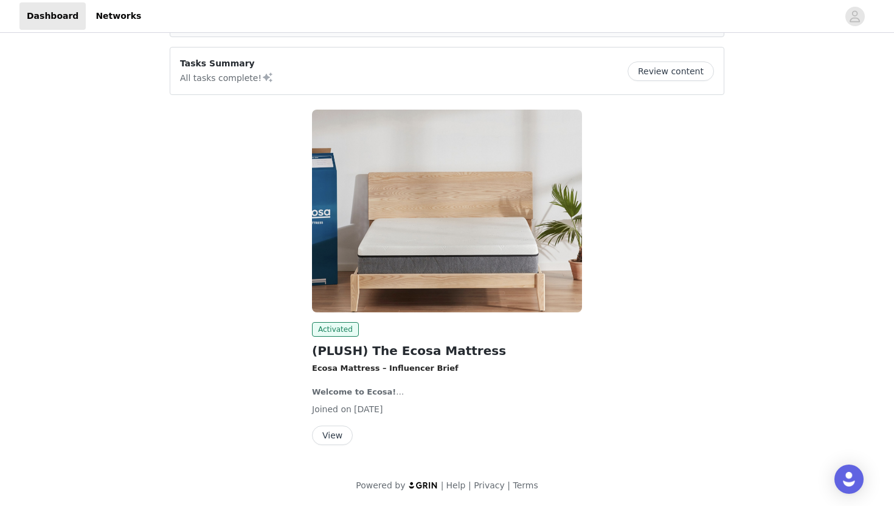 The width and height of the screenshot is (894, 506). I want to click on div: Open Intercom Messenger, so click(849, 479).